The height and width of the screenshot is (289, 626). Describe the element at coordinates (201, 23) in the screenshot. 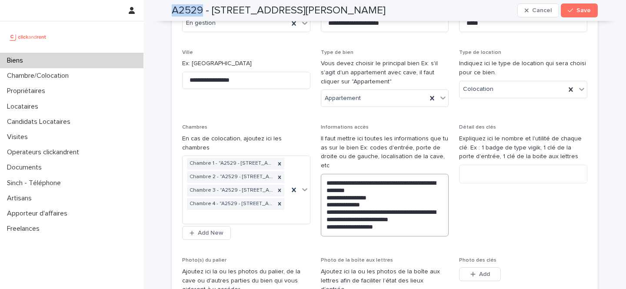

I see `span: En gestion` at that location.